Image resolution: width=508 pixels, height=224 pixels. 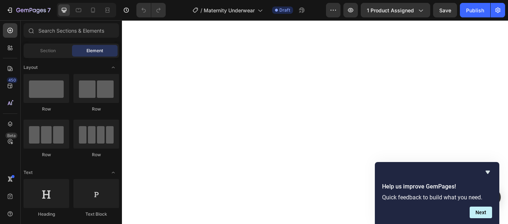 What do you see at coordinates (71, 30) in the screenshot?
I see `input: Search Sections & Elements` at bounding box center [71, 30].